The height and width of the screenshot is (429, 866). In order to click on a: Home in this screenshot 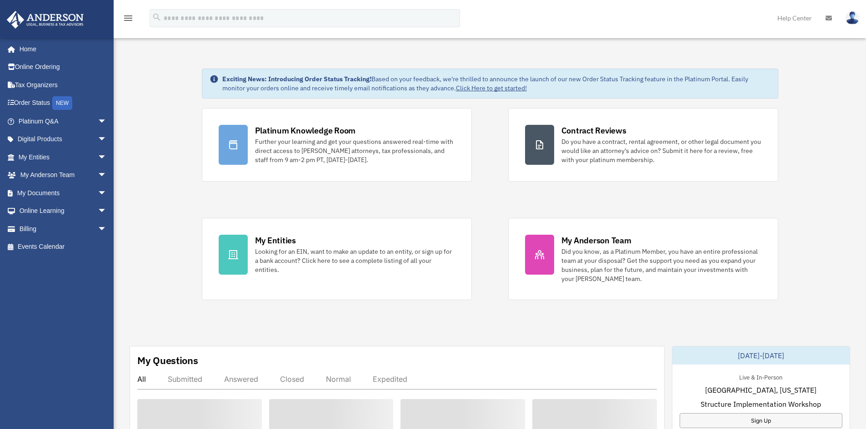, I will do `click(61, 49)`.